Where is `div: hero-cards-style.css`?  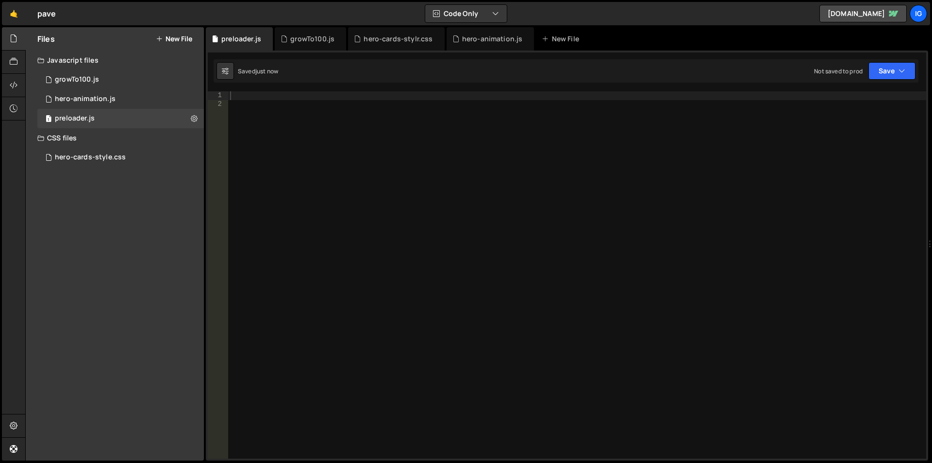
div: hero-cards-style.css is located at coordinates (90, 157).